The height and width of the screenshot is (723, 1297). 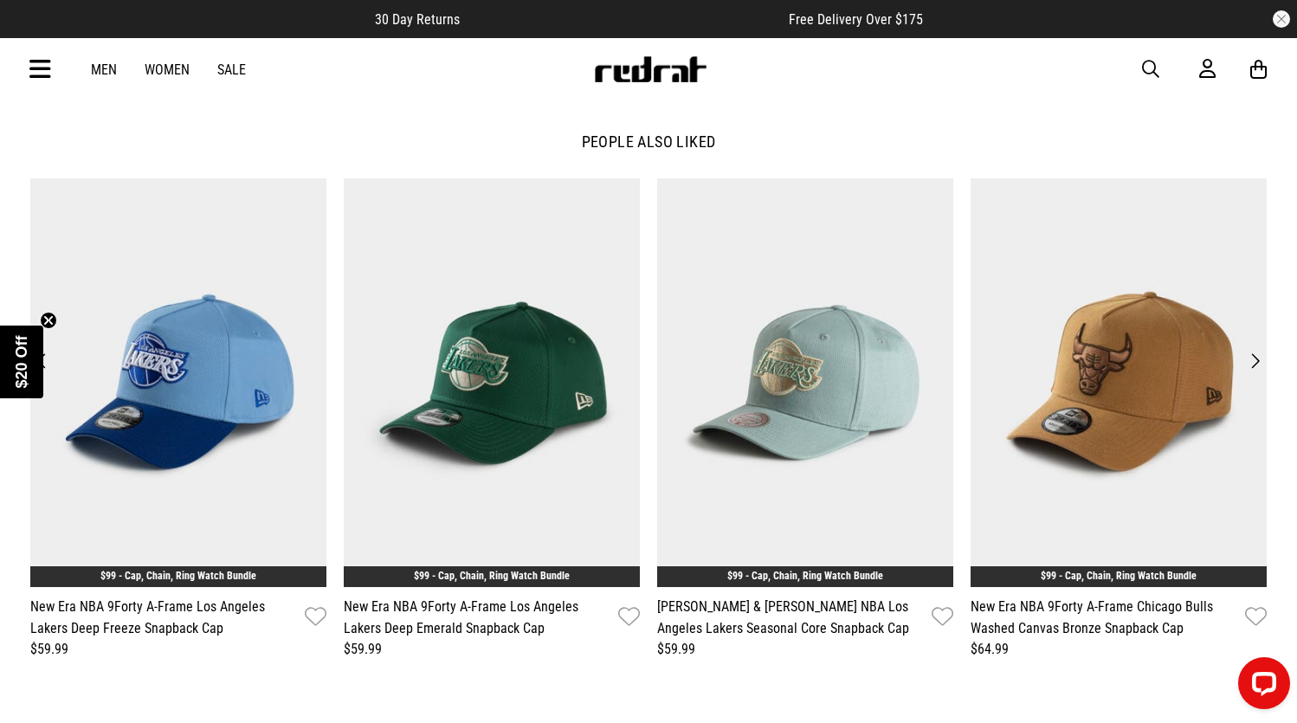 I want to click on p: People also liked, so click(x=649, y=142).